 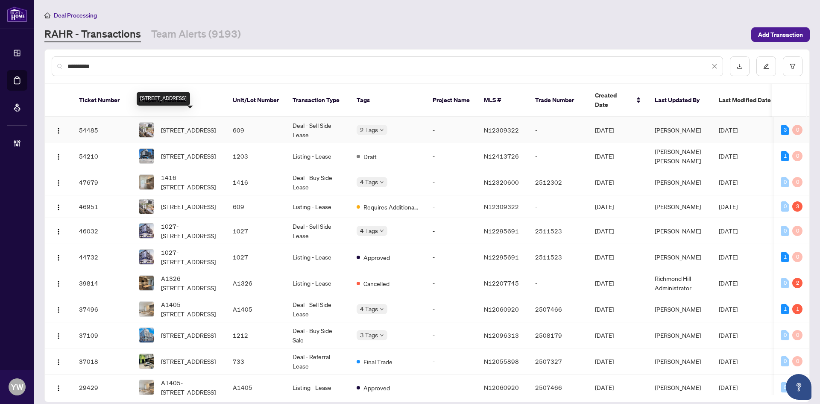 What do you see at coordinates (501, 231) in the screenshot?
I see `span: N12295691` at bounding box center [501, 231].